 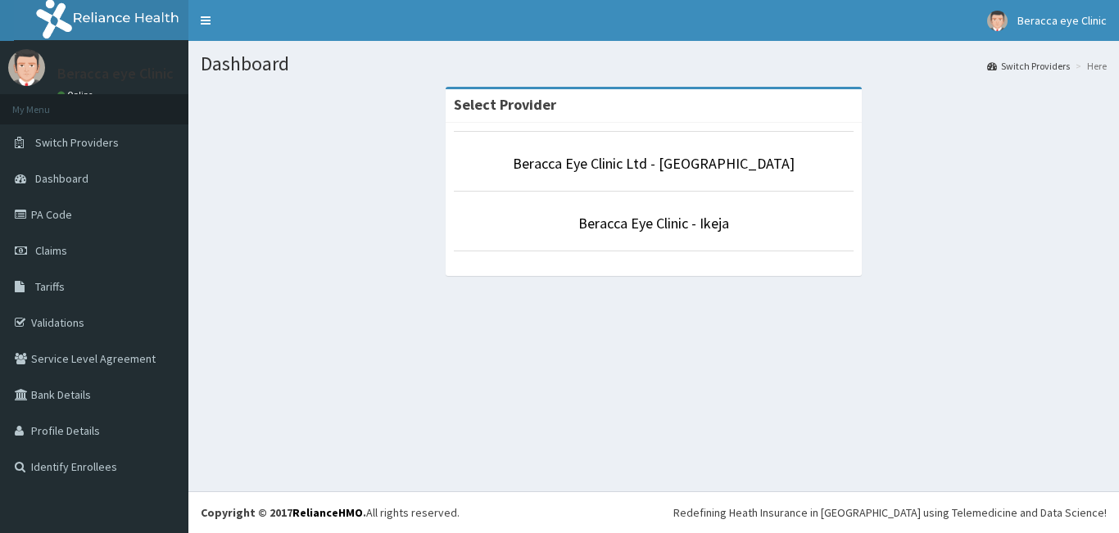 I want to click on footer: All rights reserved., so click(x=654, y=512).